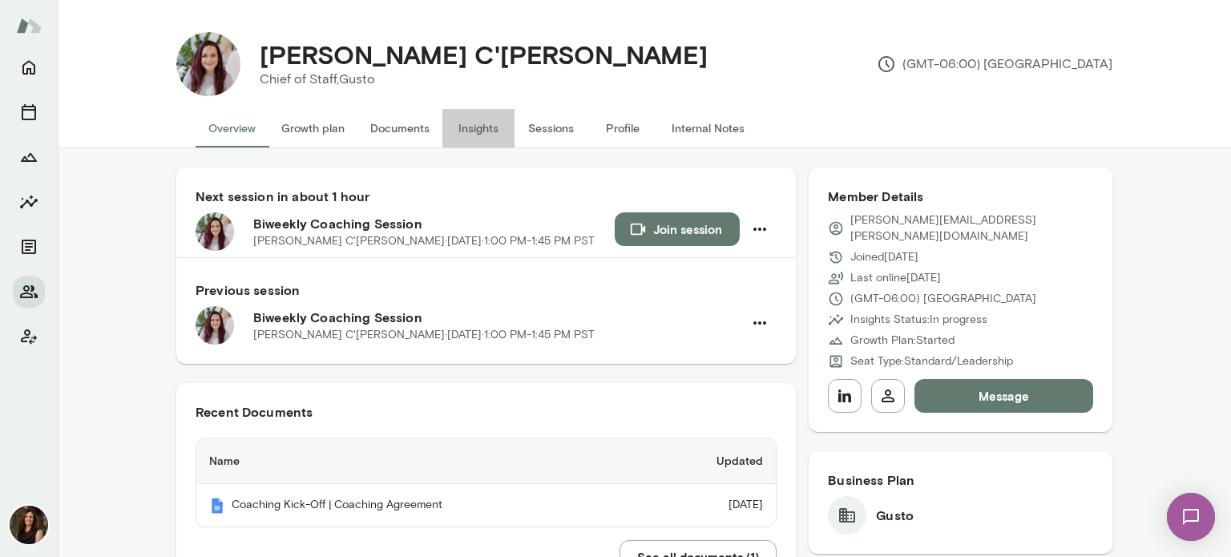  Describe the element at coordinates (677, 229) in the screenshot. I see `button: Join session` at that location.